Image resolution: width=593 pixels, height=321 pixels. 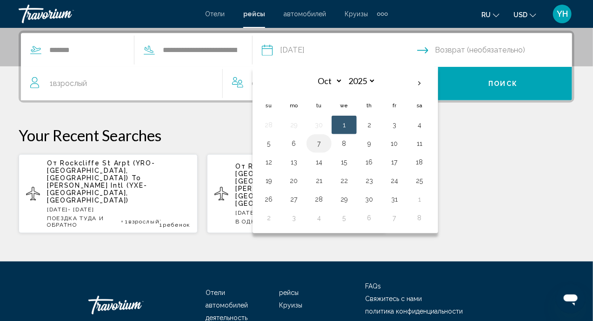 I want to click on button: Day 11, so click(x=420, y=144).